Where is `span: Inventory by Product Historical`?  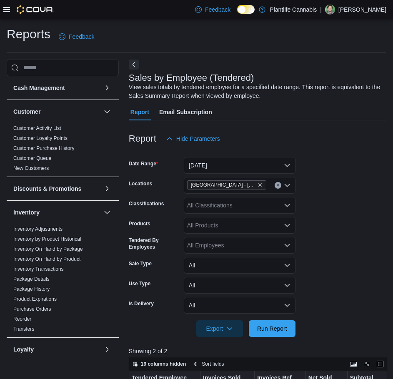 span: Inventory by Product Historical is located at coordinates (47, 239).